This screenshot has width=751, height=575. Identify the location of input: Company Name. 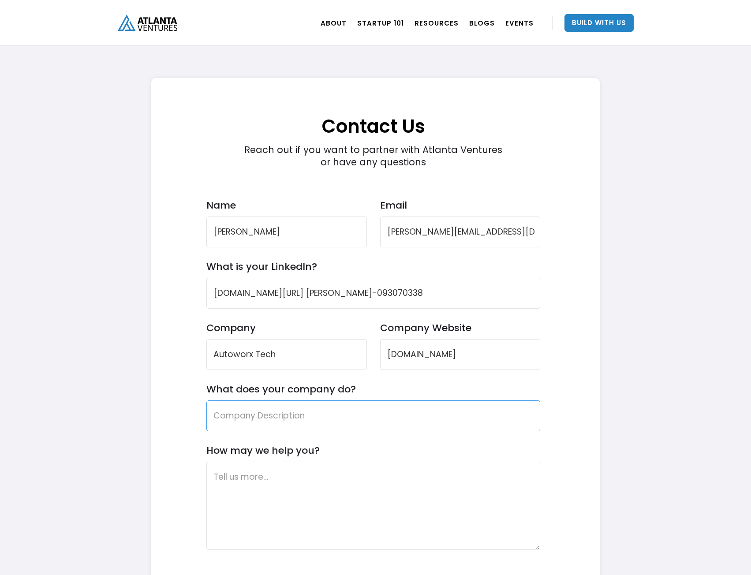
(287, 354).